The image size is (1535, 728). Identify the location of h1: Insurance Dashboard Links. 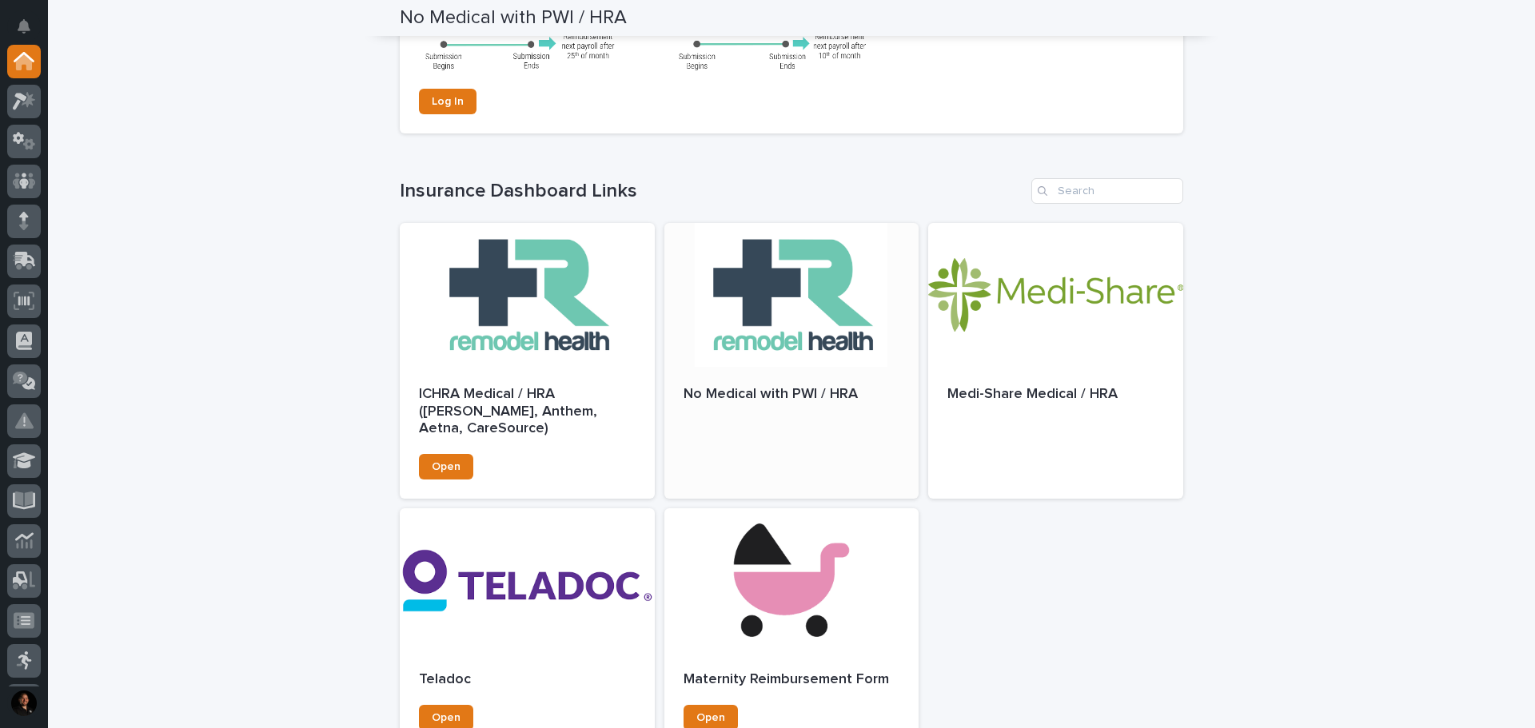
(712, 191).